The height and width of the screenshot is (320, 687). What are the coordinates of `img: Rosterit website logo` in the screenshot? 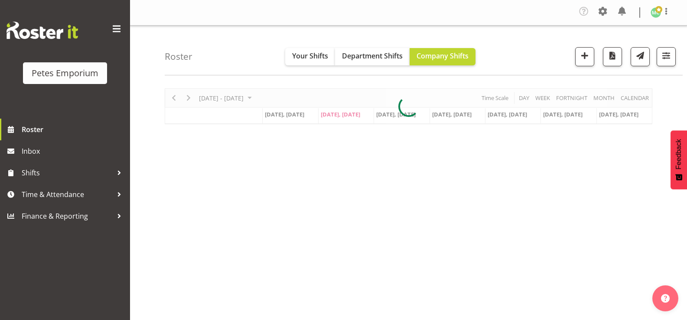 It's located at (42, 30).